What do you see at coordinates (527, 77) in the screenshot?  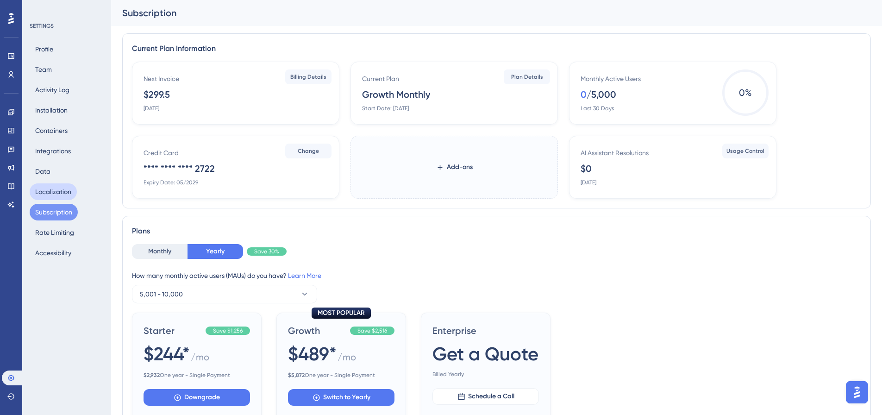 I see `button: Plan Details` at bounding box center [527, 77].